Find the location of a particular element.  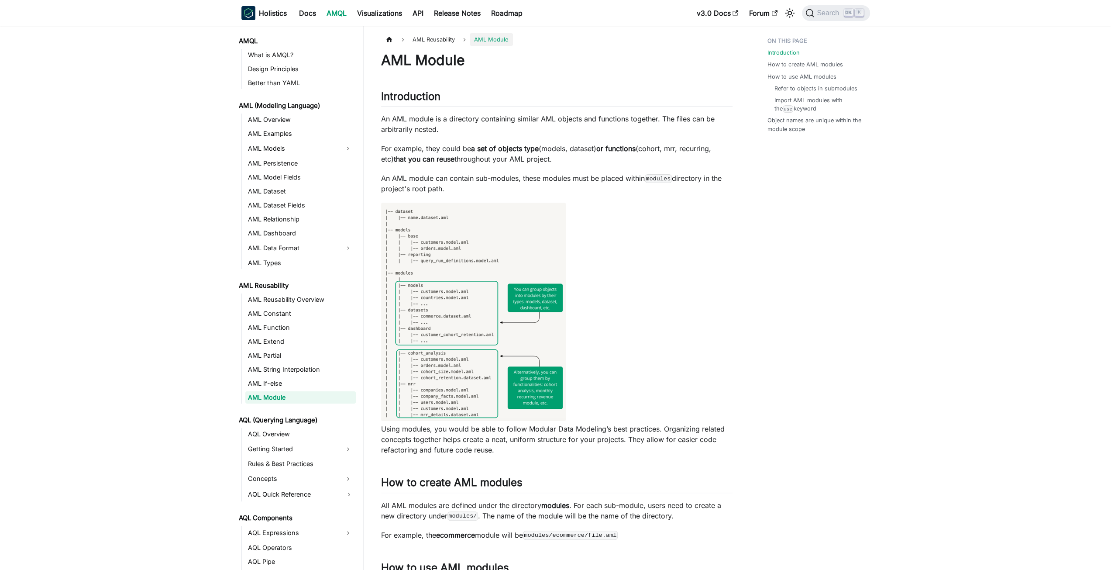

code: use is located at coordinates (788, 109).